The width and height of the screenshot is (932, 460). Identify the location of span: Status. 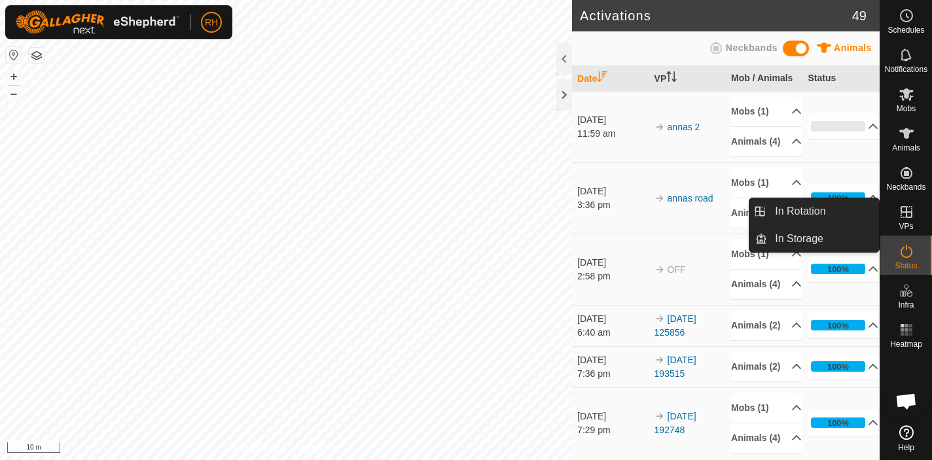
(906, 266).